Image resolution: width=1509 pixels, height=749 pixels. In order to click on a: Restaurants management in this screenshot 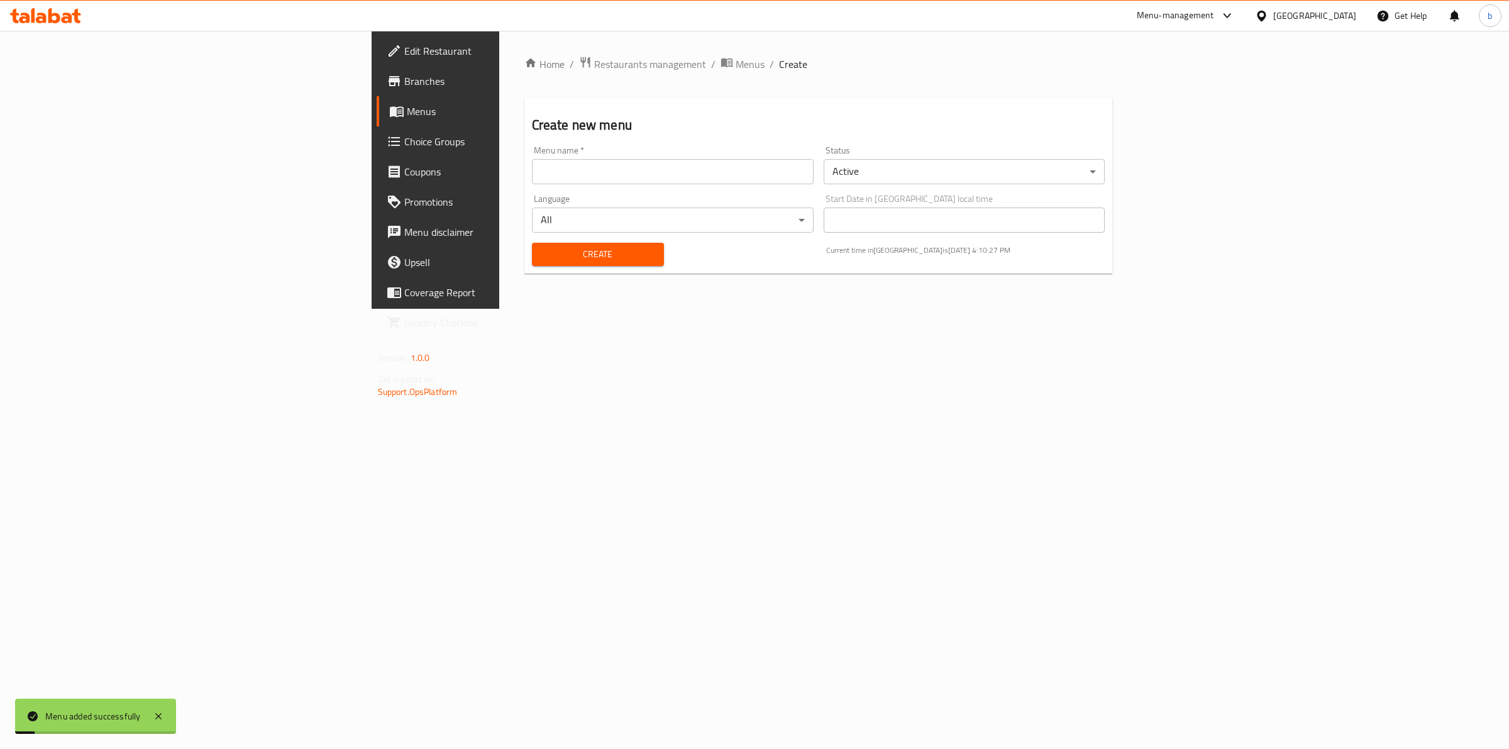, I will do `click(642, 64)`.